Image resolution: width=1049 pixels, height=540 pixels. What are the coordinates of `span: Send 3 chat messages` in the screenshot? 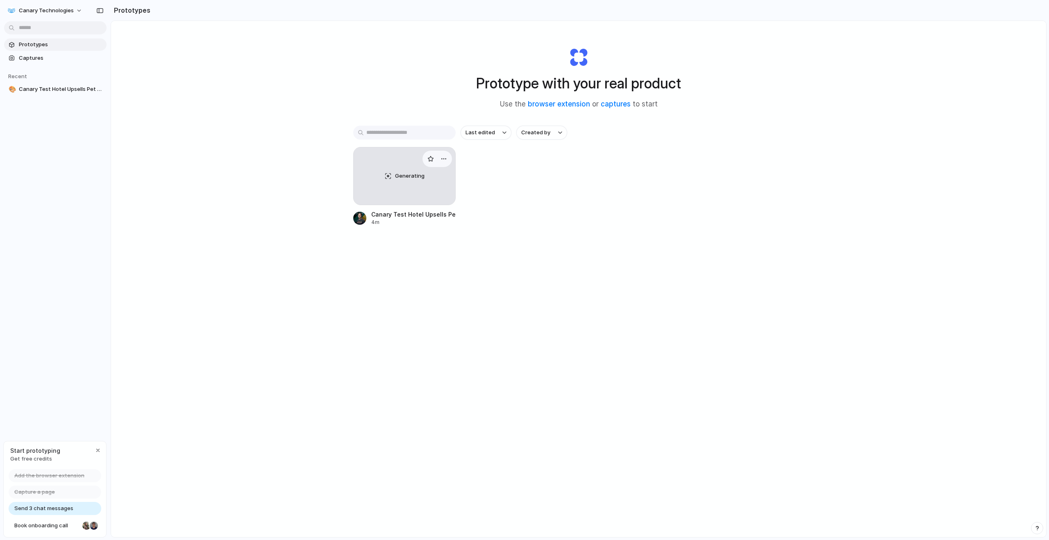 It's located at (44, 509).